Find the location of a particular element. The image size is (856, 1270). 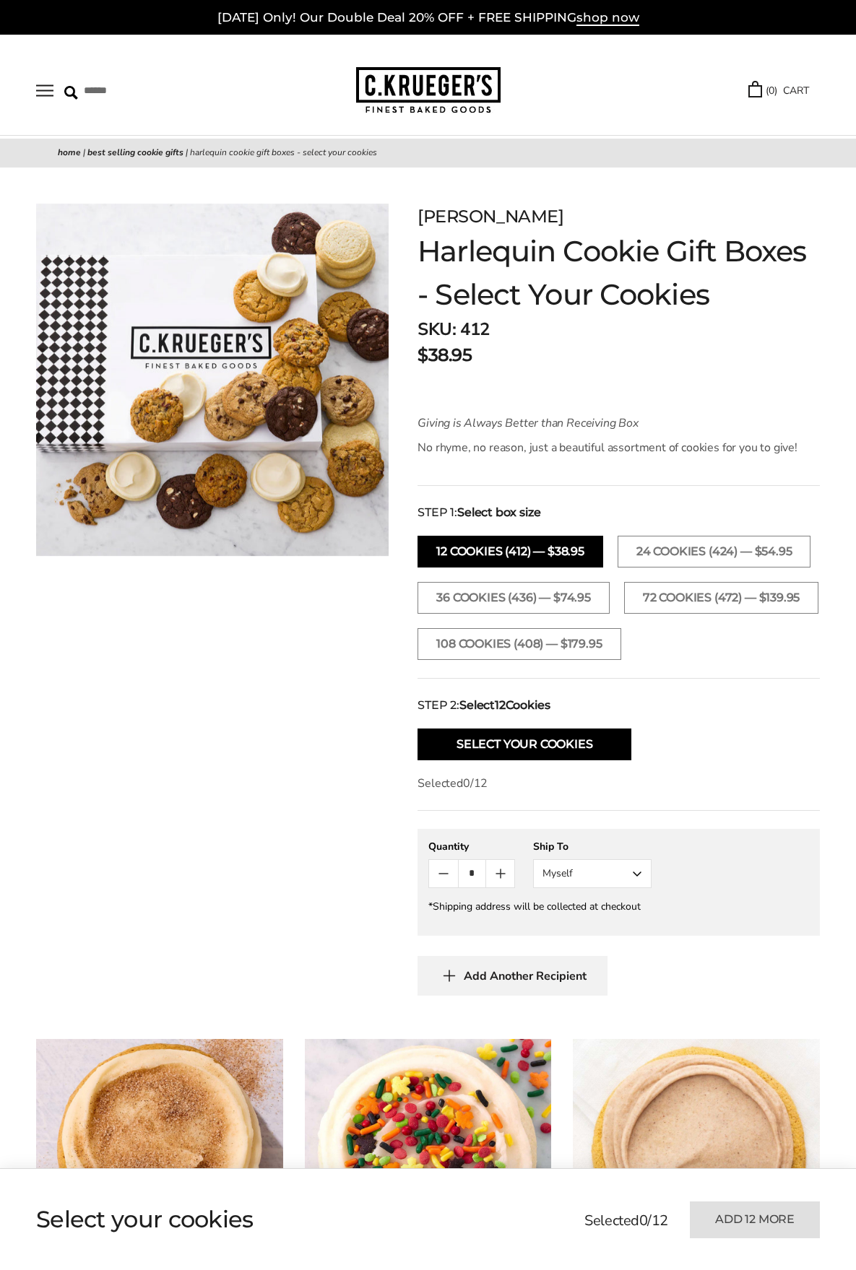

img: C.KRUEGER'S is located at coordinates (428, 90).